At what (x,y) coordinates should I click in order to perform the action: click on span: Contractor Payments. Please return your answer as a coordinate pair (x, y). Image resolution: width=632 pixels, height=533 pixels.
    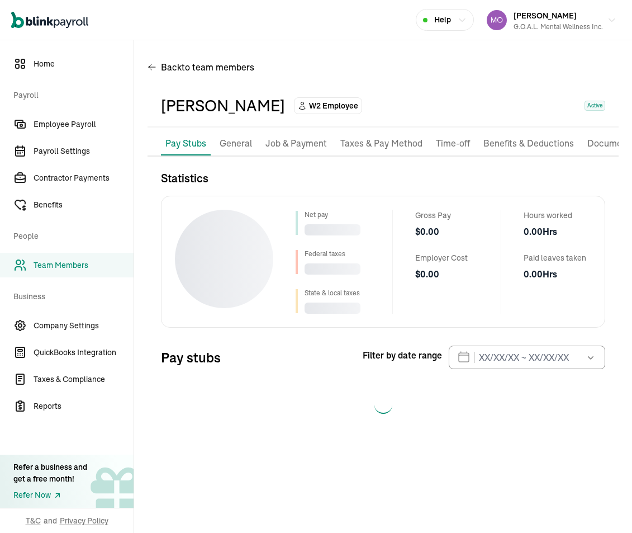
    Looking at the image, I should click on (83, 178).